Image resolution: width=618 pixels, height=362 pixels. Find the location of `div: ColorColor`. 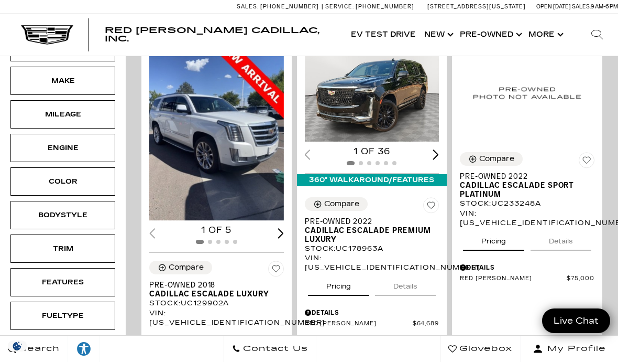

div: ColorColor is located at coordinates (63, 181).